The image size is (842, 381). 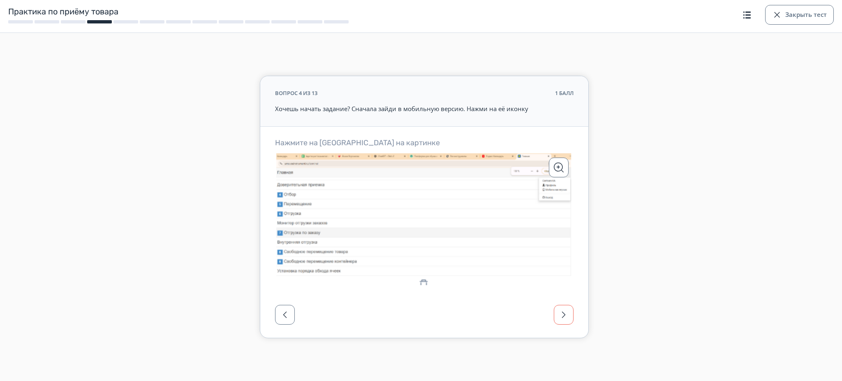 What do you see at coordinates (296, 93) in the screenshot?
I see `div: вопрос 4 из 13` at bounding box center [296, 93].